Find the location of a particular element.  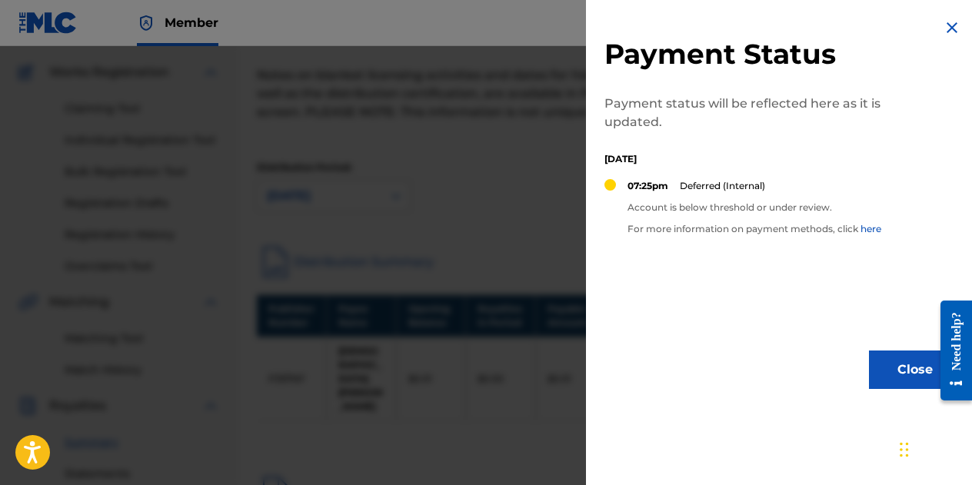

a: here is located at coordinates (871, 228).